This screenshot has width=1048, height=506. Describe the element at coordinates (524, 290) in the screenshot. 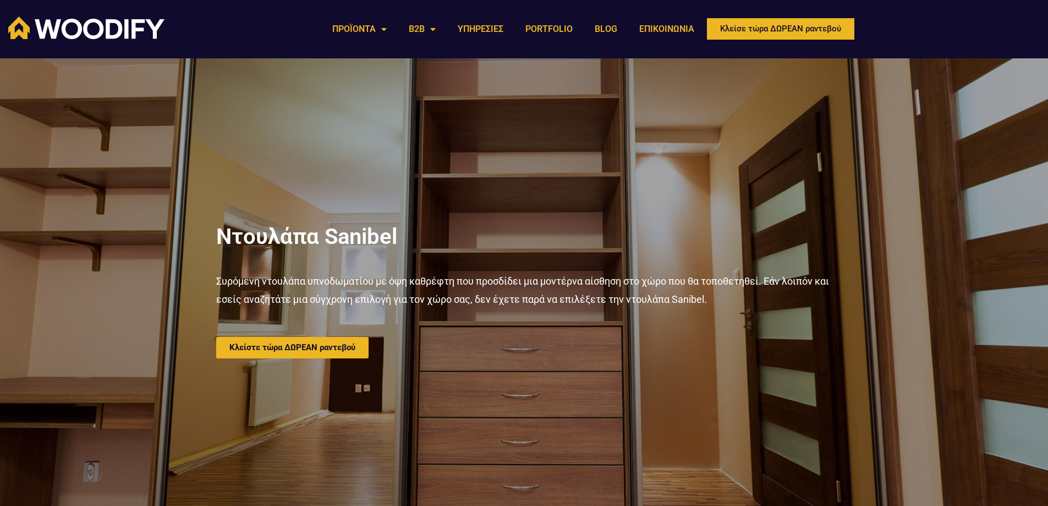

I see `p: Συρόμενη ντουλάπα υπνοδωματίου με όψη καθρέφτη που προσδίδει μια μοντέρνα αίσθηση στο χώρο που θα...` at that location.